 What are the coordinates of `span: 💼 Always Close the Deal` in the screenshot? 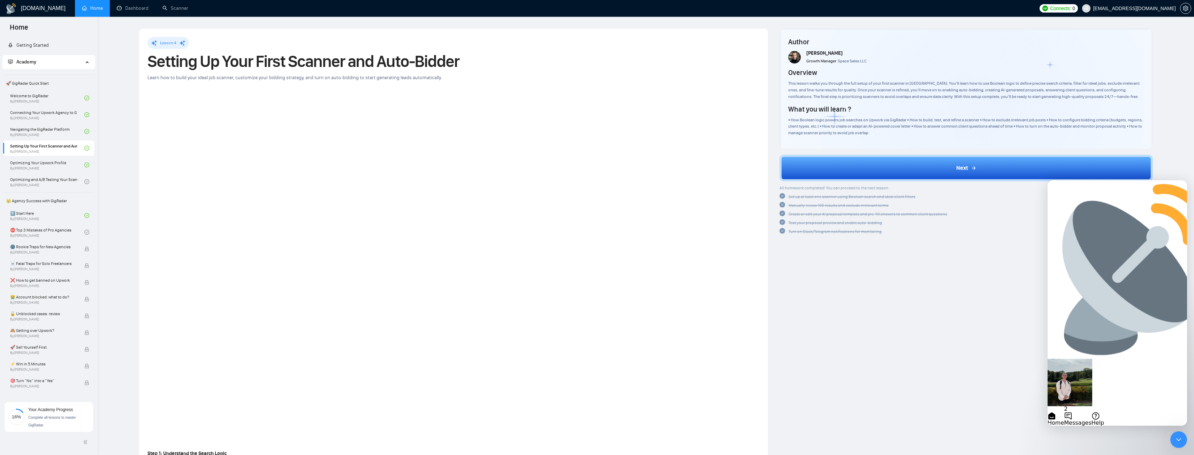 It's located at (44, 397).